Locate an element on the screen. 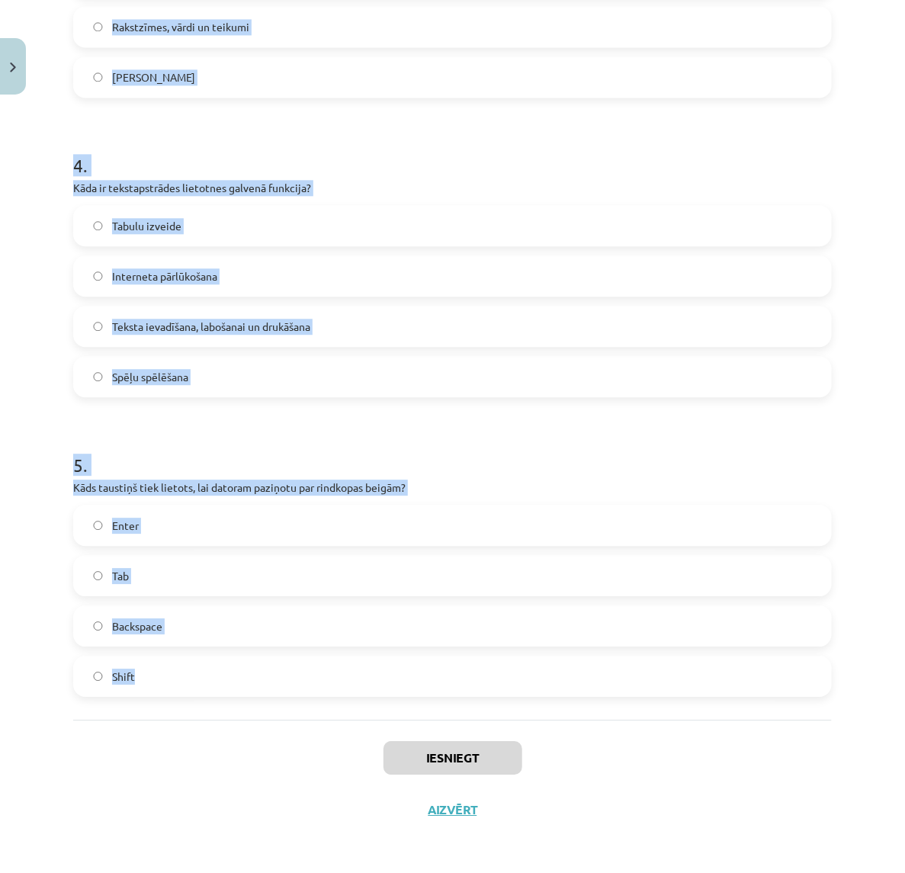  button: Aizvērt is located at coordinates (453, 810).